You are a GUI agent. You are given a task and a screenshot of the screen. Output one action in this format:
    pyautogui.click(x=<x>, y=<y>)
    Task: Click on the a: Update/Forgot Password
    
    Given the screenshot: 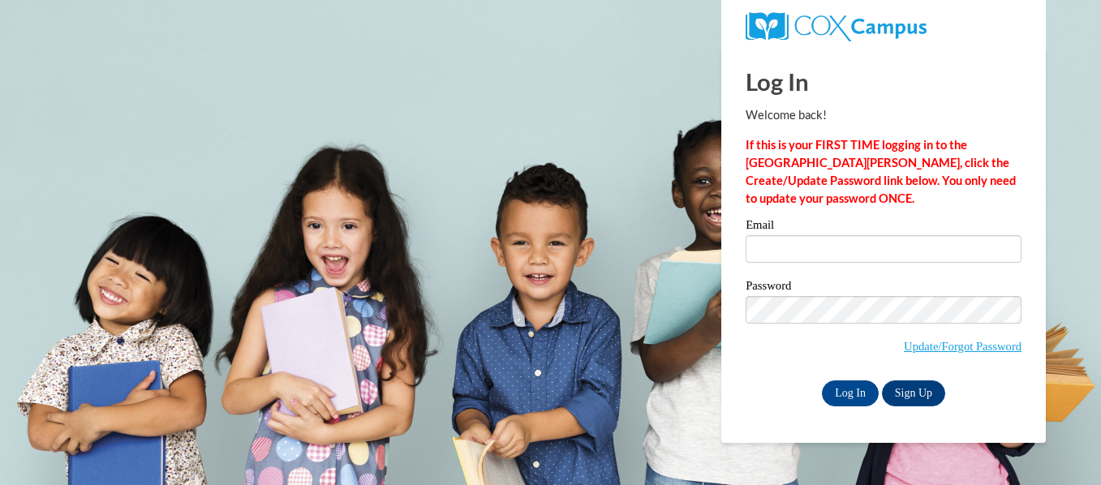 What is the action you would take?
    pyautogui.click(x=962, y=347)
    